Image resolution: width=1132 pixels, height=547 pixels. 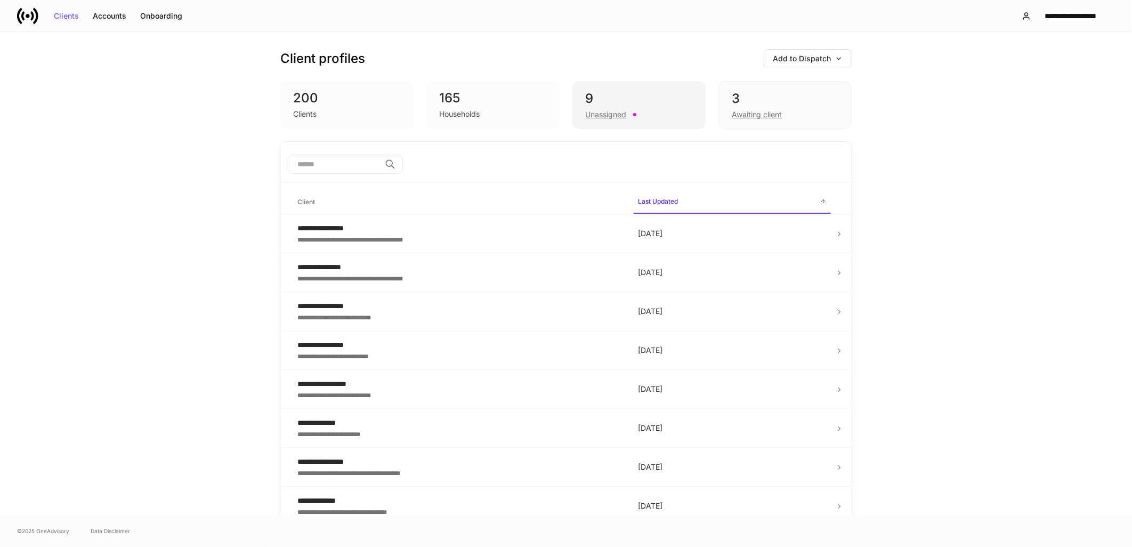 What do you see at coordinates (639, 105) in the screenshot?
I see `div: 9Unassigned` at bounding box center [639, 105].